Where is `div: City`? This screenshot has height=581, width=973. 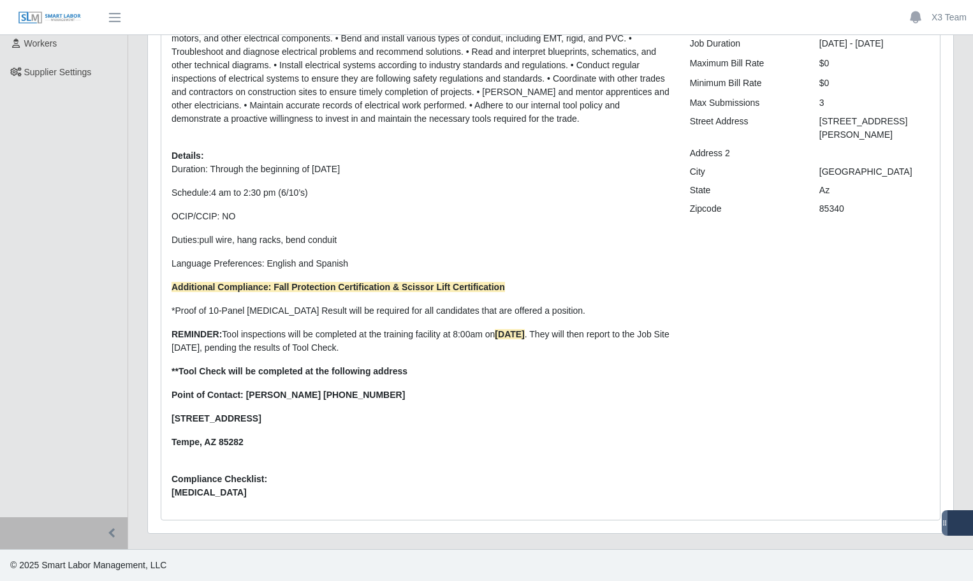 div: City is located at coordinates (745, 172).